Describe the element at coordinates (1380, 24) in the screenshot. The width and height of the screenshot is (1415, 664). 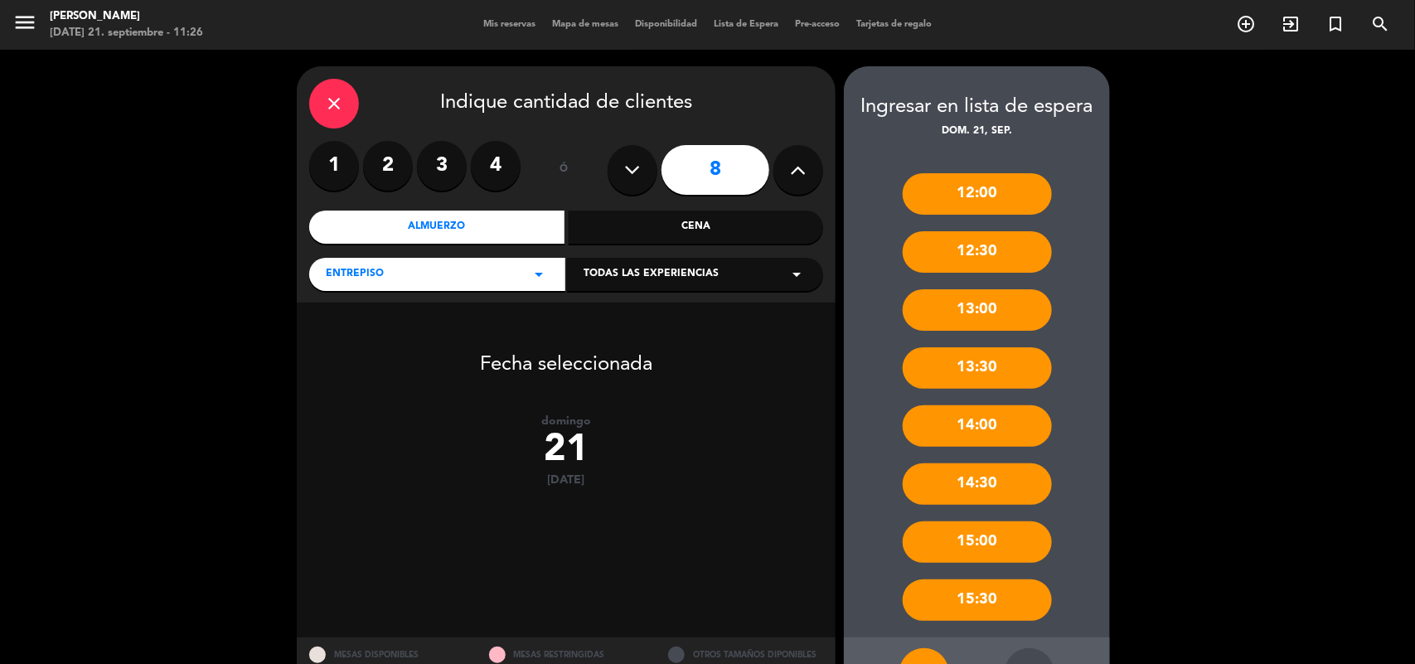
I see `i: search` at that location.